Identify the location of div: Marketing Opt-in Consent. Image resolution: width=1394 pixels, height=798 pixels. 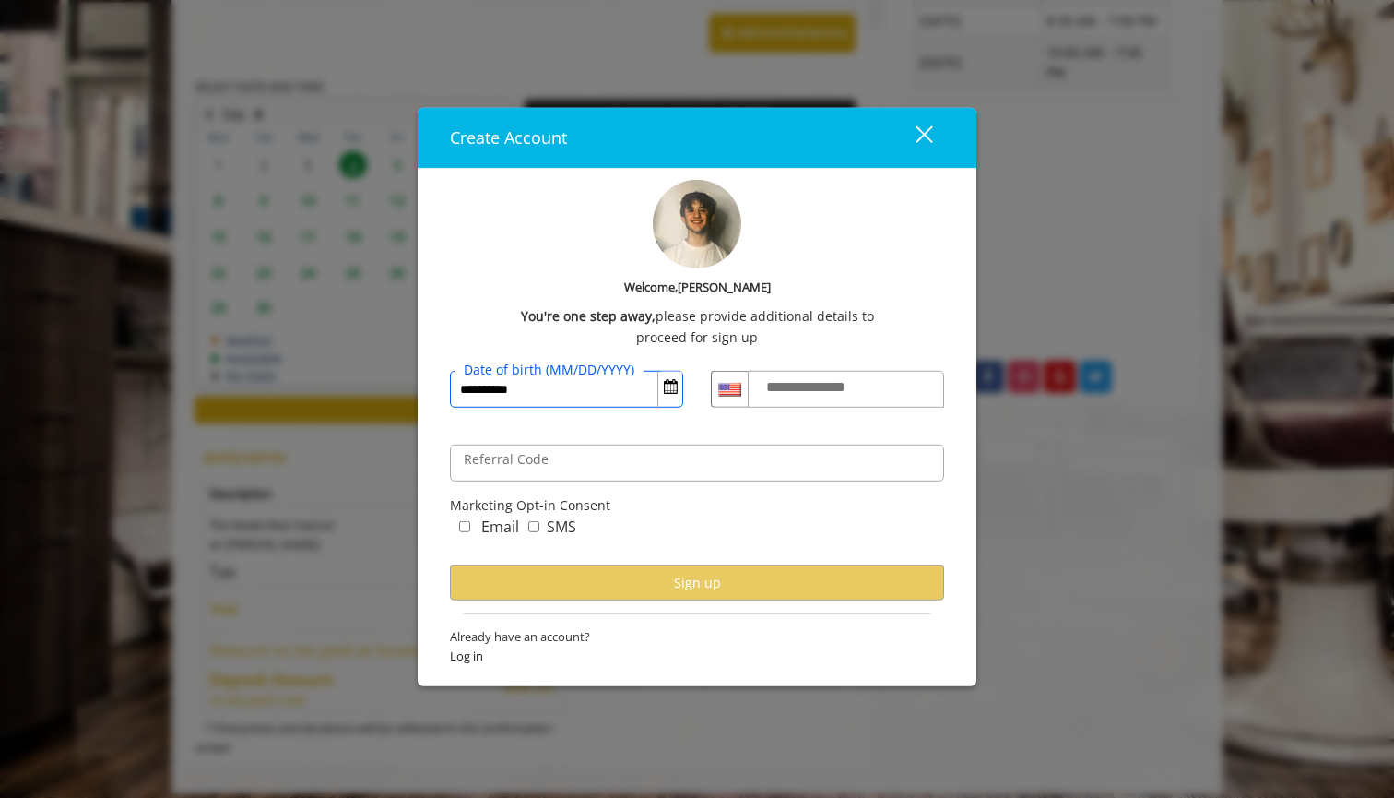
(697, 505).